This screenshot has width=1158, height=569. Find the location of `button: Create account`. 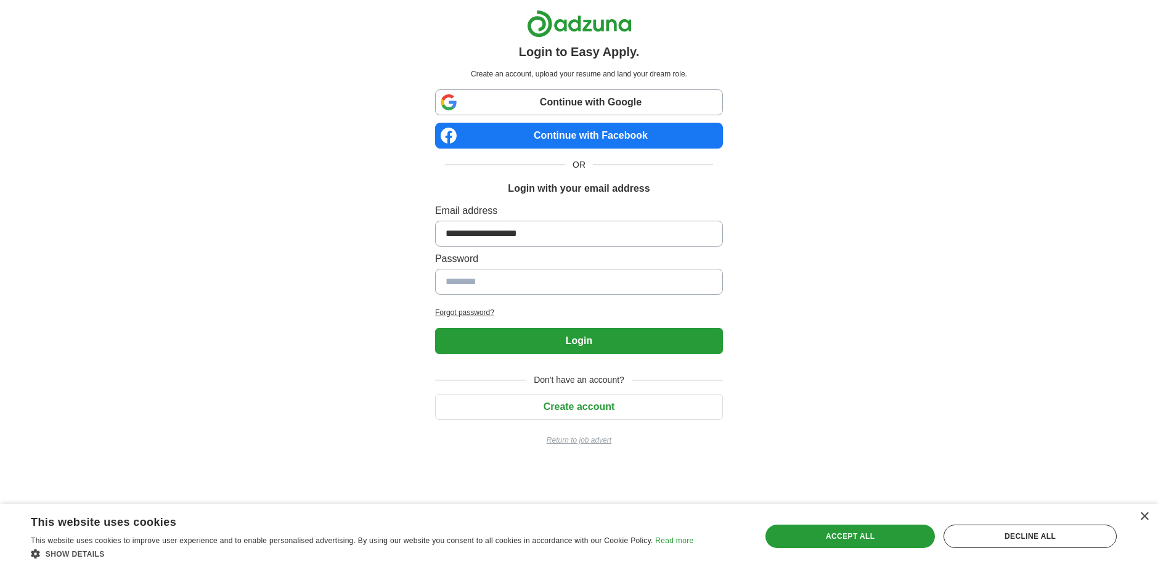

button: Create account is located at coordinates (579, 407).